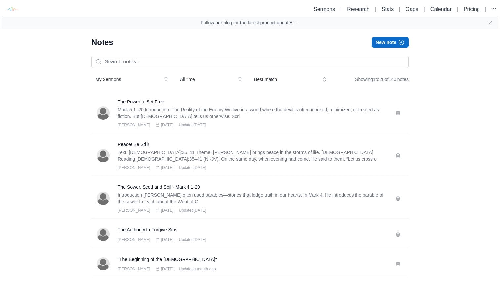 The width and height of the screenshot is (500, 284). What do you see at coordinates (127, 79) in the screenshot?
I see `span: My Sermons` at bounding box center [127, 79].